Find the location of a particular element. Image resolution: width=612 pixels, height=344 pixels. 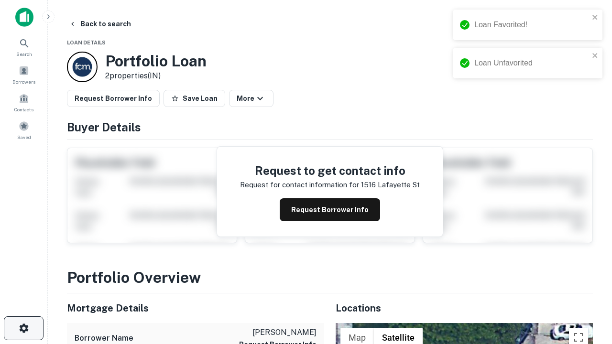

span: Loan Details is located at coordinates (86, 43).